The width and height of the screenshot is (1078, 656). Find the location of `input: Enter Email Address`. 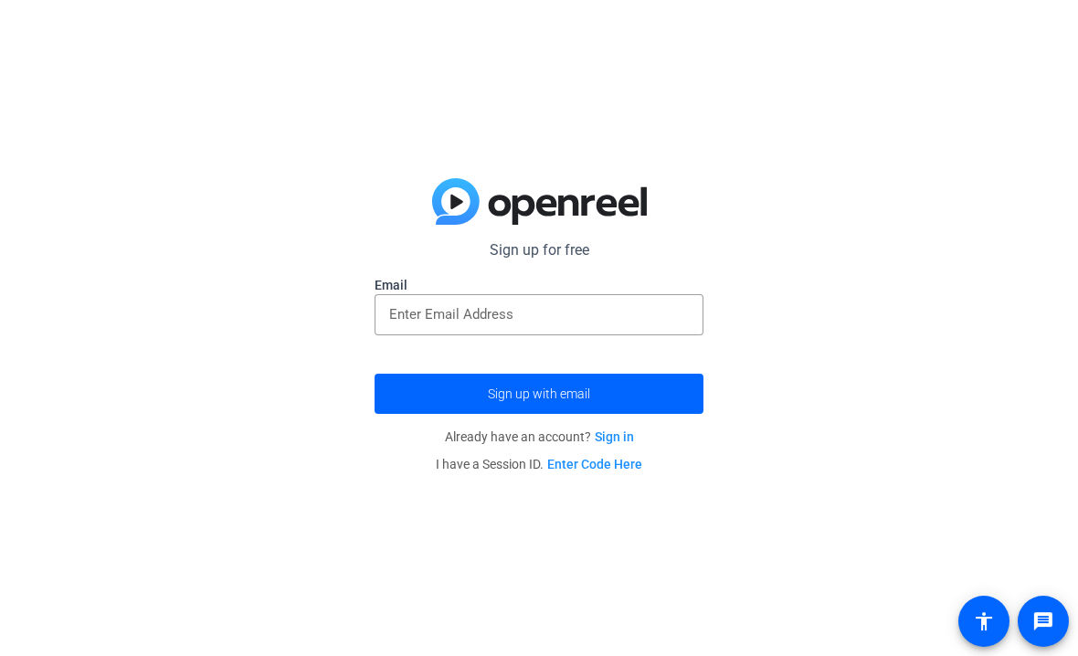

input: Enter Email Address is located at coordinates (539, 314).